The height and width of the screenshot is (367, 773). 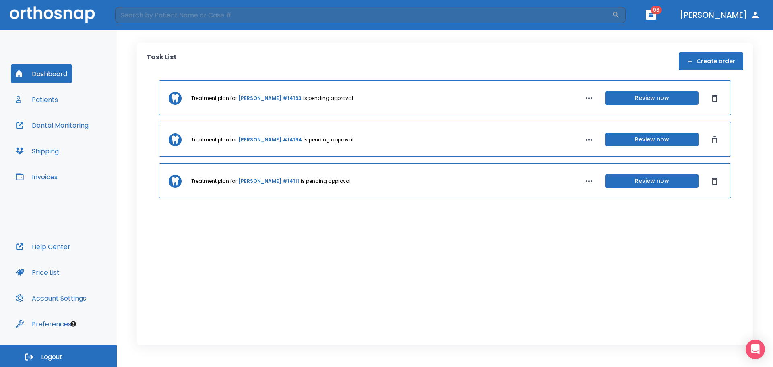 What do you see at coordinates (43, 246) in the screenshot?
I see `a: Help Center` at bounding box center [43, 246].